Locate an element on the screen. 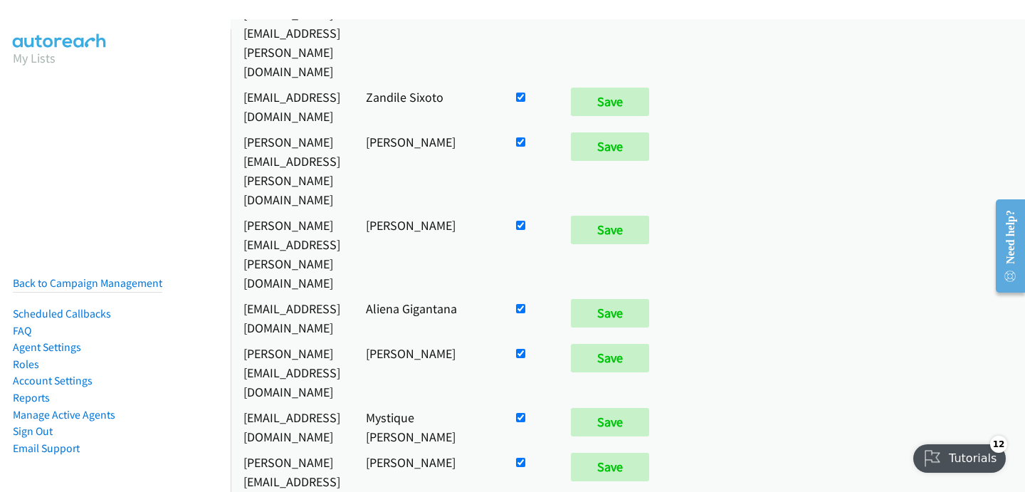  a: Agent Settings is located at coordinates (47, 347).